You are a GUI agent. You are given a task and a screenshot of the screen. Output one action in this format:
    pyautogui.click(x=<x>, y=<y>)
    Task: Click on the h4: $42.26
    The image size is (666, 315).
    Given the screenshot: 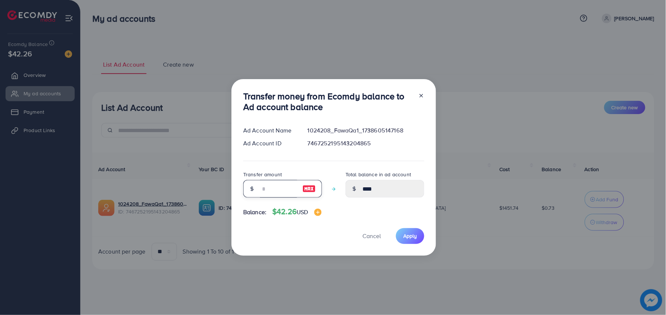 What is the action you would take?
    pyautogui.click(x=296, y=211)
    